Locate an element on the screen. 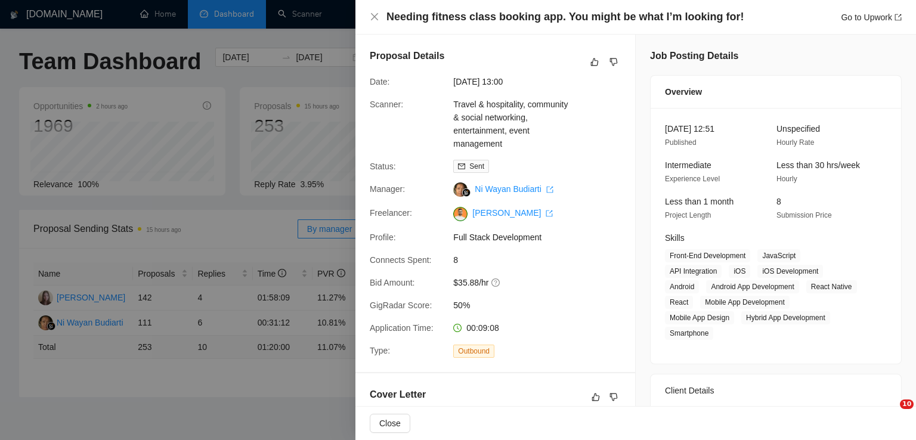 This screenshot has width=916, height=440. span: Full Stack Development is located at coordinates (542, 237).